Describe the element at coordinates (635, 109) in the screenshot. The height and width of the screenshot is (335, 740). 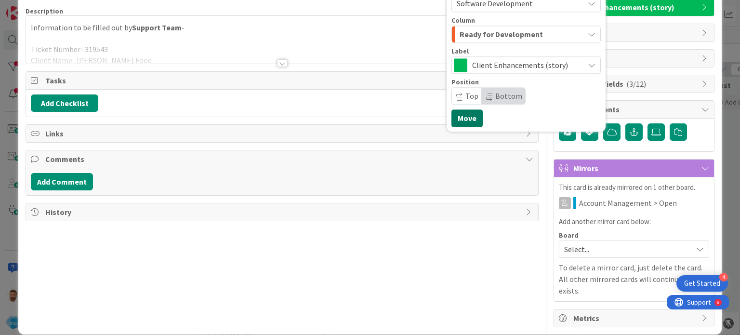
I see `span: Attachments` at that location.